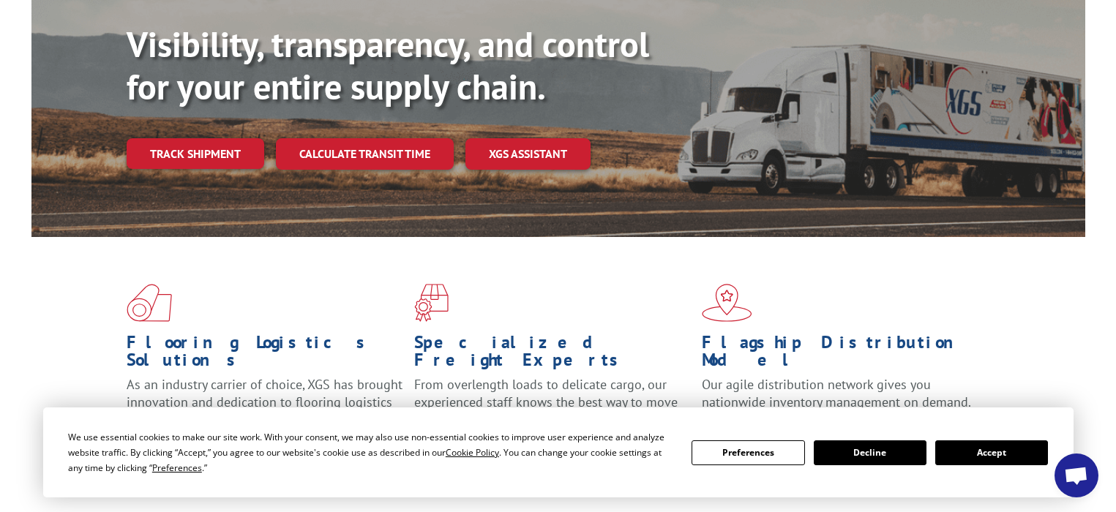 The height and width of the screenshot is (512, 1116). Describe the element at coordinates (991, 453) in the screenshot. I see `button: Accept` at that location.